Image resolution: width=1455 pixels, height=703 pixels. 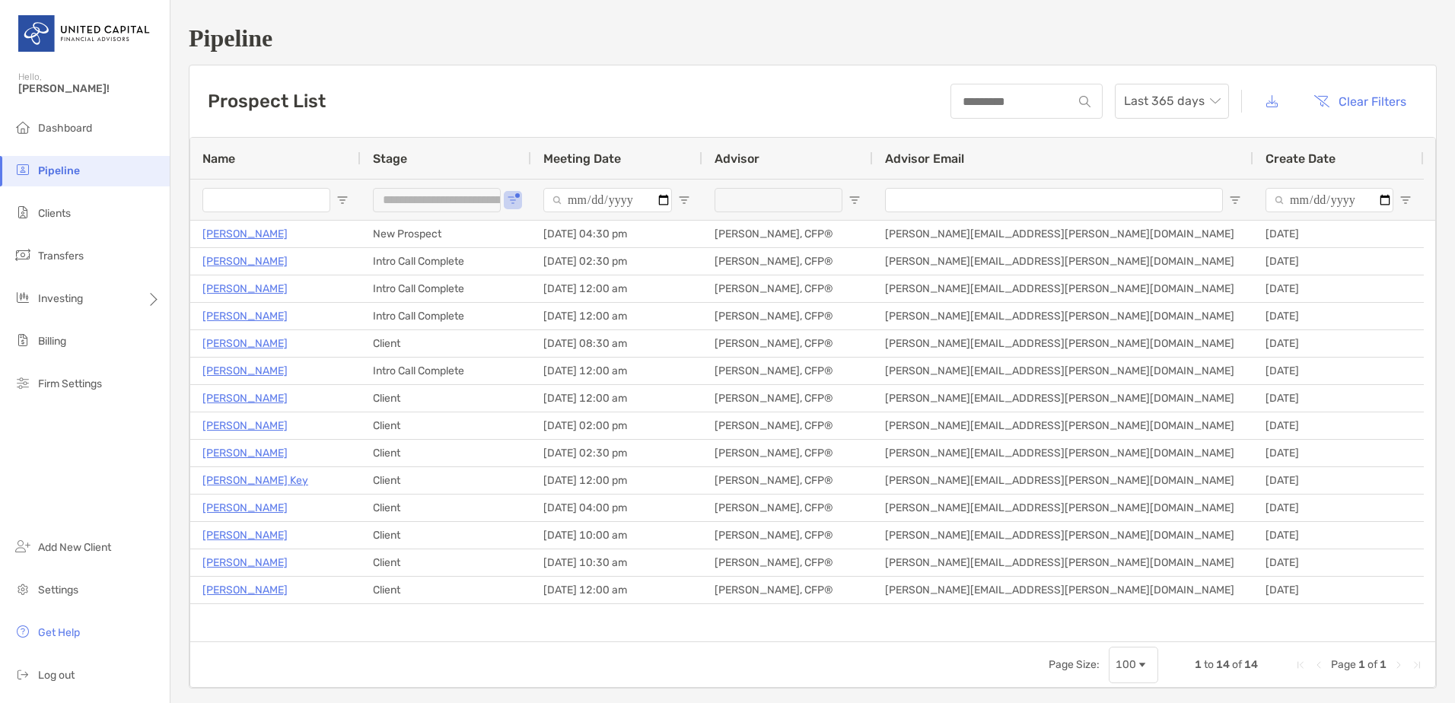 I want to click on img: add_new_client icon, so click(x=23, y=546).